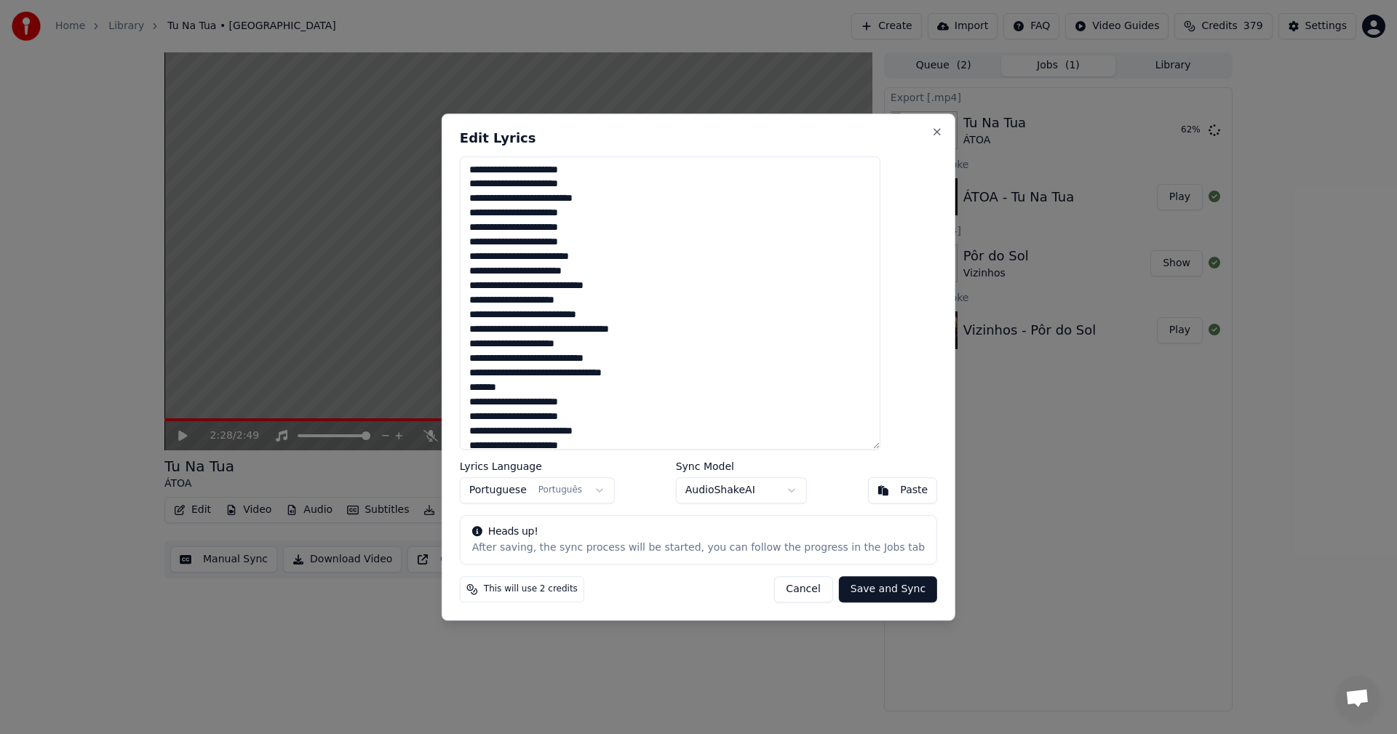 The width and height of the screenshot is (1397, 734). What do you see at coordinates (802, 589) in the screenshot?
I see `button: Cancel` at bounding box center [802, 589].